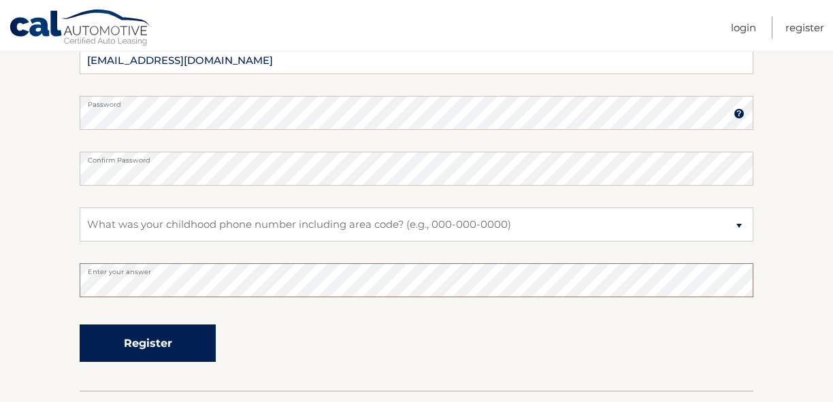 The height and width of the screenshot is (402, 833). What do you see at coordinates (416, 269) in the screenshot?
I see `label: Enter your answer` at bounding box center [416, 269].